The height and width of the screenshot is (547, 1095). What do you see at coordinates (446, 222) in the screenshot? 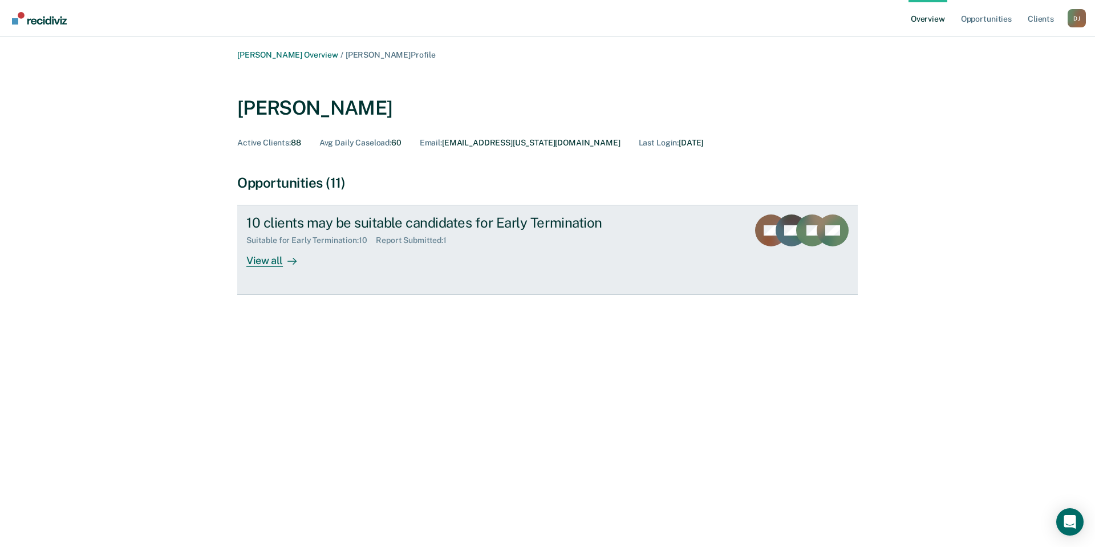
I see `div: 10 clients may be suitable candidates for Early Termination` at bounding box center [446, 222].